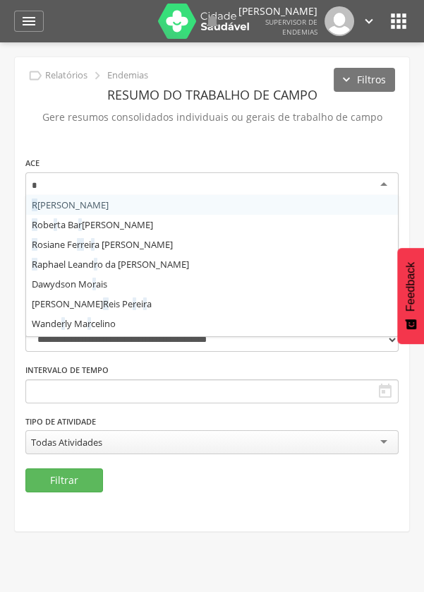  Describe the element at coordinates (212, 117) in the screenshot. I see `p: Gere resumos consolidados individuais ou gerais de trabalho de campo` at that location.